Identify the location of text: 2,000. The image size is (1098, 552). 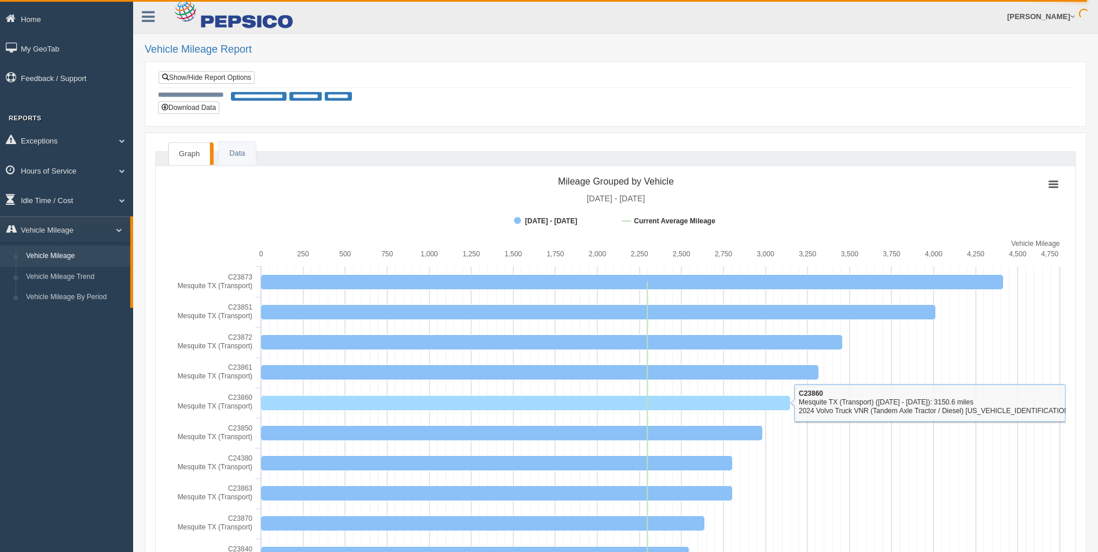
(598, 254).